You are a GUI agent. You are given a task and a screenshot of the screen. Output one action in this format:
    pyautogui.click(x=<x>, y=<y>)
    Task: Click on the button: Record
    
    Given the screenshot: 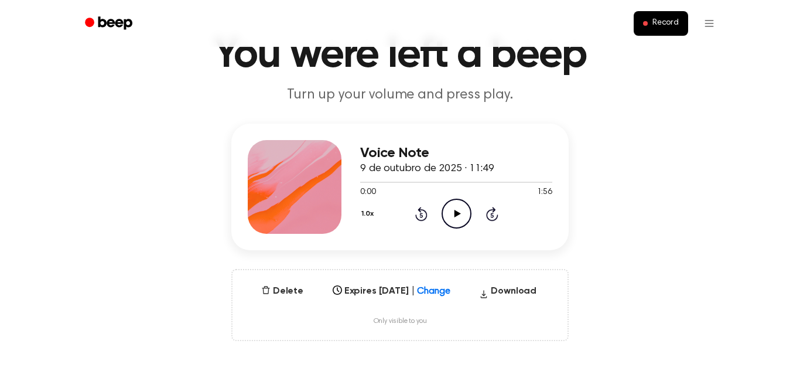 What is the action you would take?
    pyautogui.click(x=660, y=23)
    